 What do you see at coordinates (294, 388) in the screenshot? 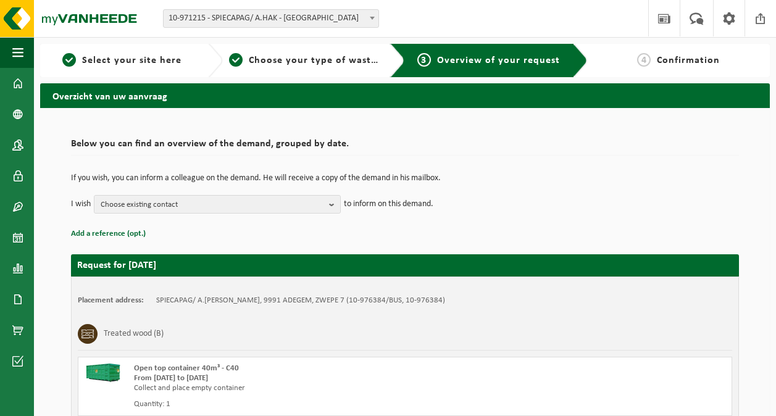
I see `div: Collect and place empty container` at bounding box center [294, 388].